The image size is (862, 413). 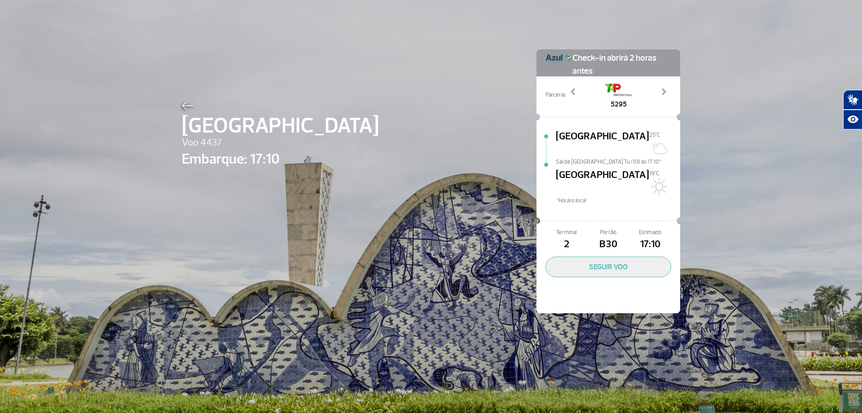 What do you see at coordinates (650, 232) in the screenshot?
I see `span: Estimado` at bounding box center [650, 232].